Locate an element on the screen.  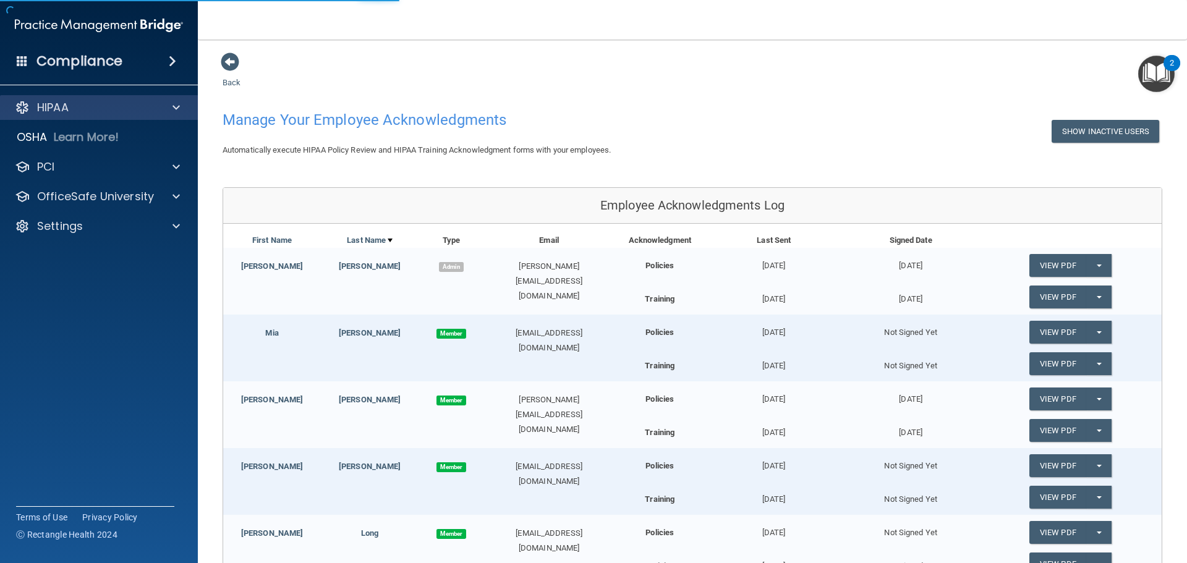
div: Last Sent is located at coordinates (773, 240).